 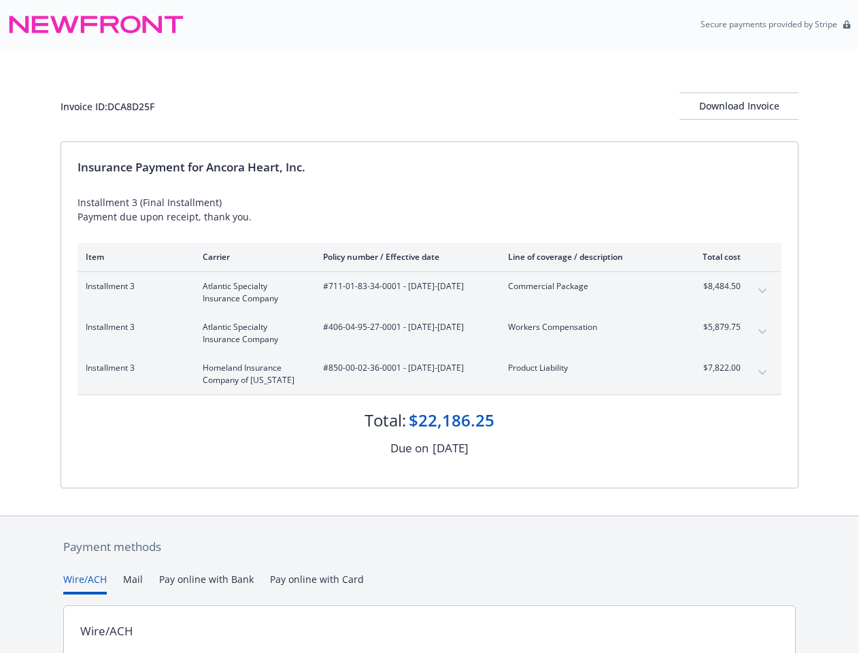 What do you see at coordinates (429, 547) in the screenshot?
I see `div: Payment methods` at bounding box center [429, 547].